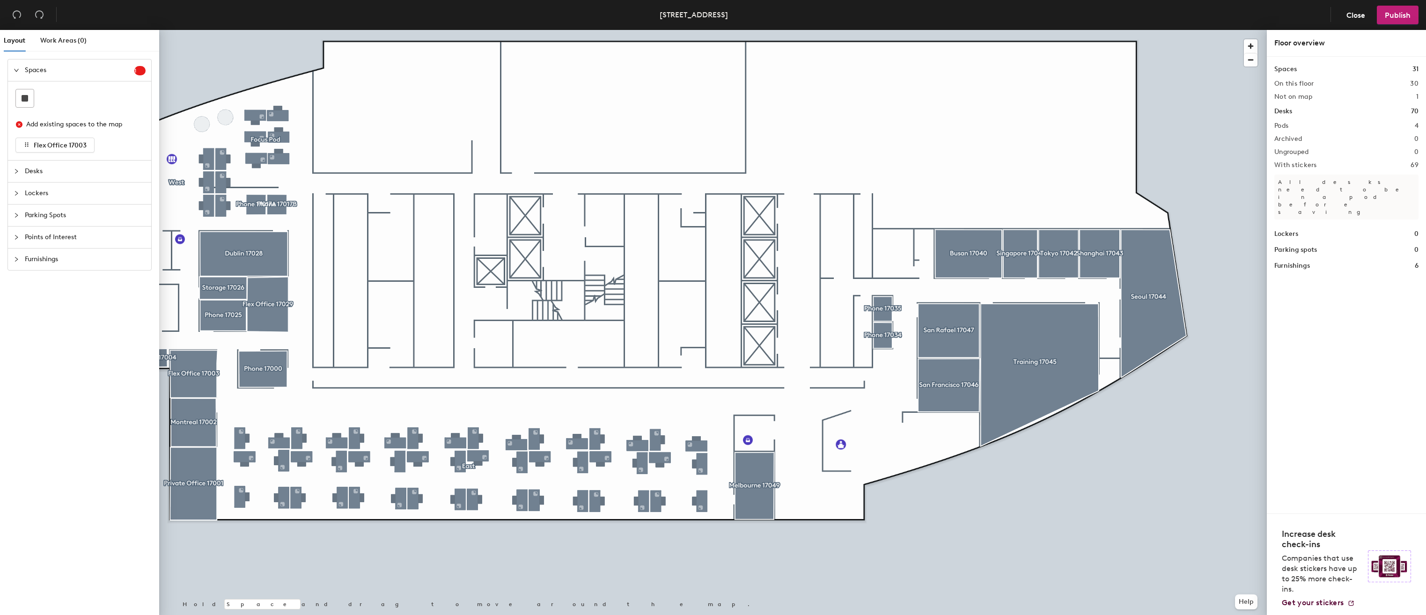 The image size is (1426, 615). What do you see at coordinates (39, 15) in the screenshot?
I see `button: Redo (⌘ + ⇧ + Z)` at bounding box center [39, 15].